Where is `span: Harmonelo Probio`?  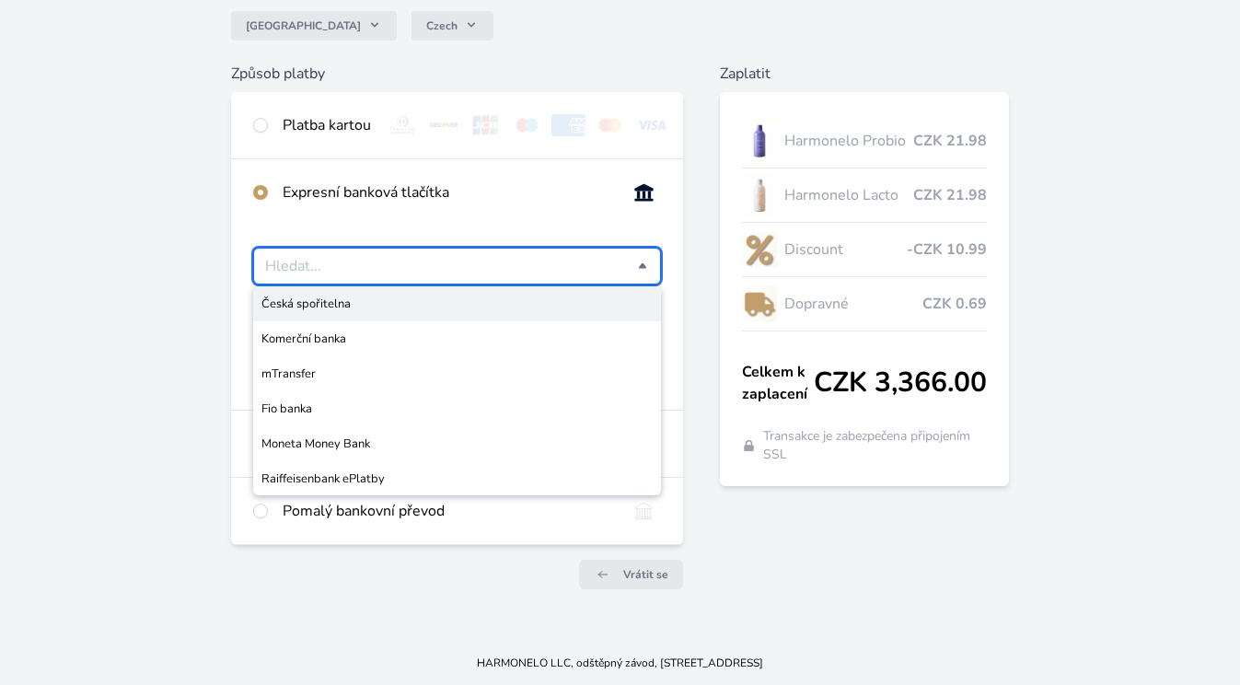
span: Harmonelo Probio is located at coordinates (849, 141).